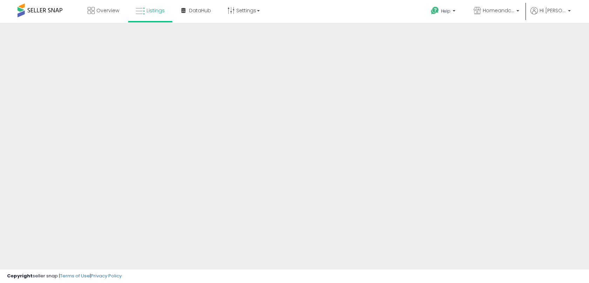  What do you see at coordinates (75, 276) in the screenshot?
I see `a: Terms of Use` at bounding box center [75, 276].